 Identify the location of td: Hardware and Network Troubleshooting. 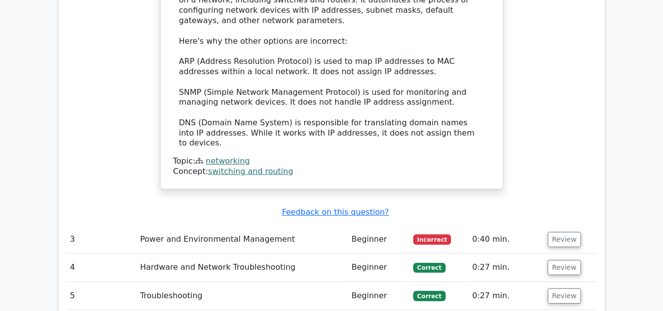
(242, 267).